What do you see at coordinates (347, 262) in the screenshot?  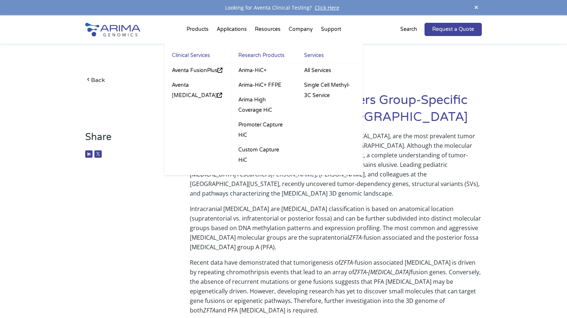 I see `em: ZFTA-` at bounding box center [347, 262].